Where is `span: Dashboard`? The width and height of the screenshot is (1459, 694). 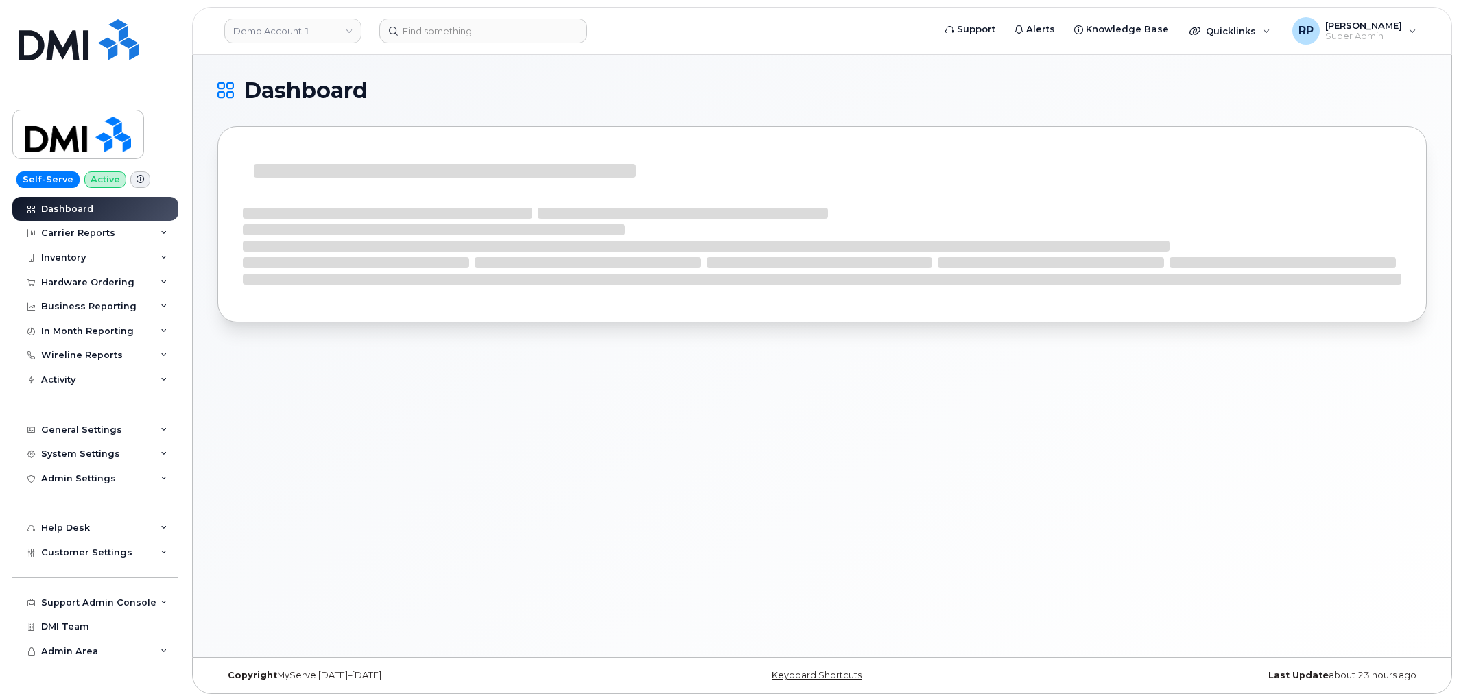
span: Dashboard is located at coordinates (305, 91).